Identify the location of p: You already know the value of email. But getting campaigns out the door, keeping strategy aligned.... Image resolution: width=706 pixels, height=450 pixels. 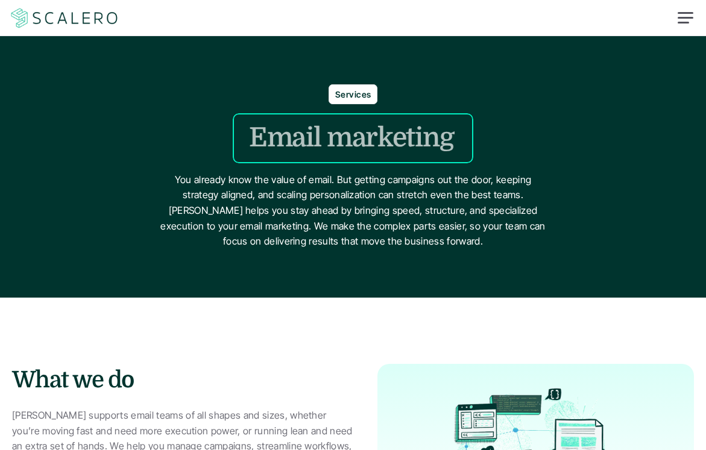
(353, 211).